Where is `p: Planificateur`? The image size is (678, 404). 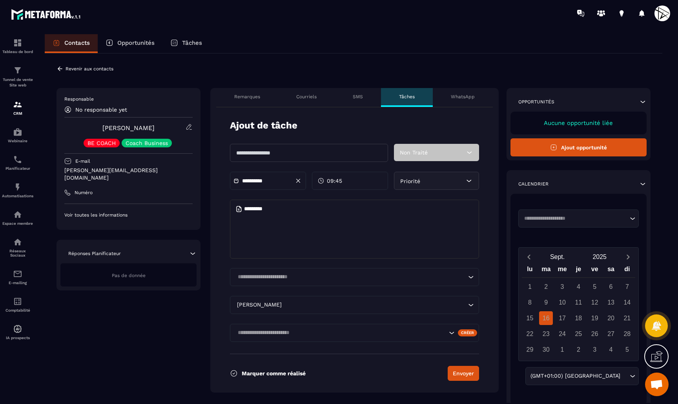
p: Planificateur is located at coordinates (18, 168).